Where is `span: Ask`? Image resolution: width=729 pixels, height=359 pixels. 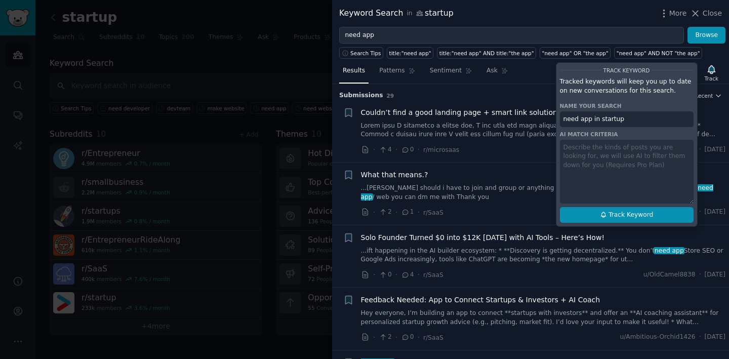
span: Ask is located at coordinates (492, 71).